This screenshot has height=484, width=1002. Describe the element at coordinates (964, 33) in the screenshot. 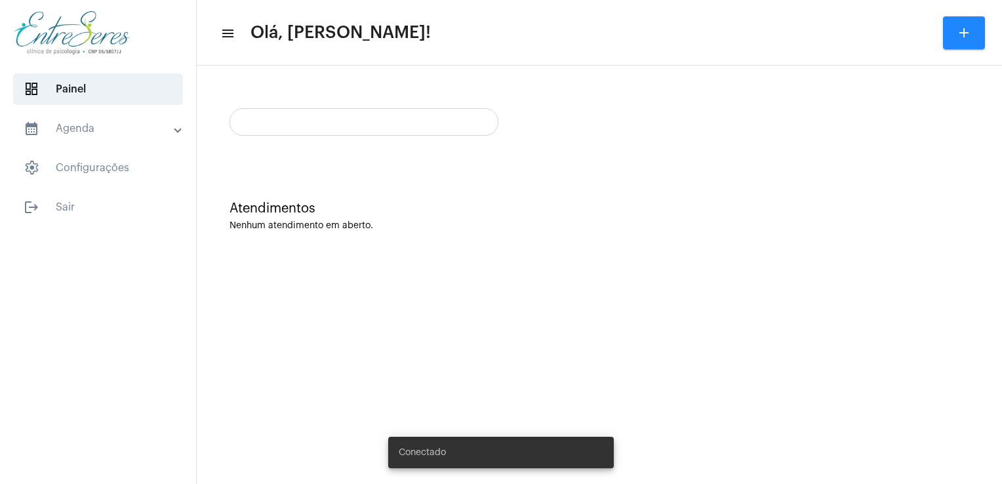

I see `mat-icon: add` at that location.